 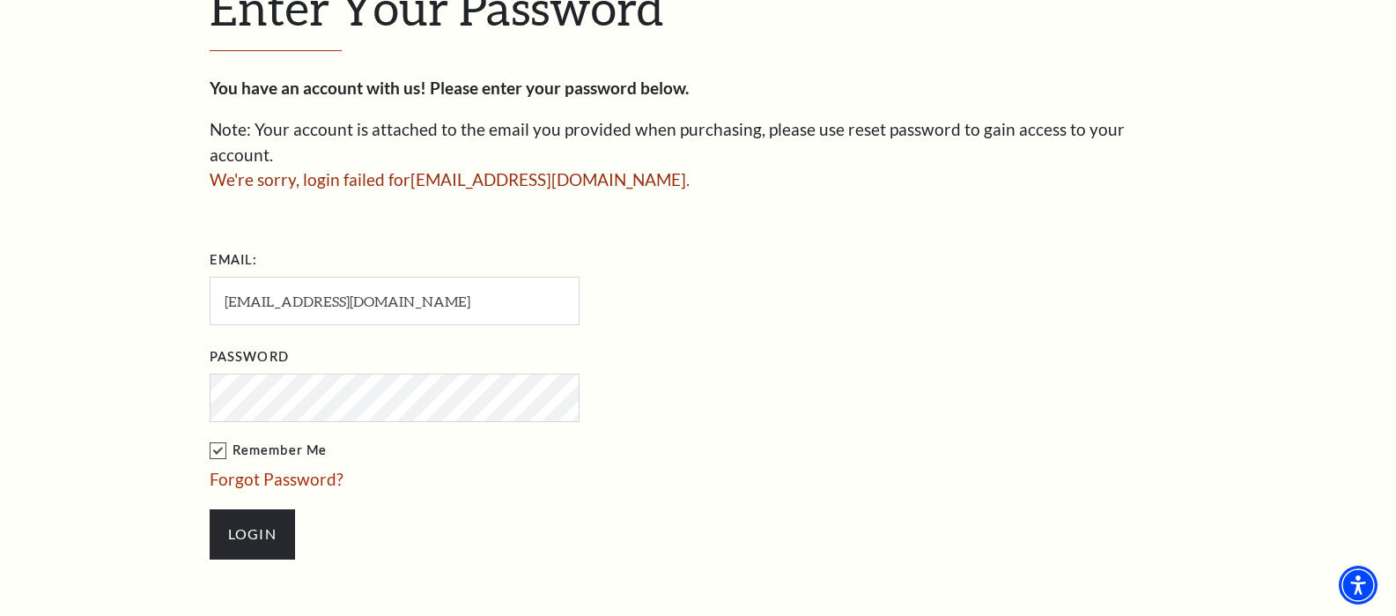 What do you see at coordinates (233, 260) in the screenshot?
I see `label: Email:` at bounding box center [233, 260].